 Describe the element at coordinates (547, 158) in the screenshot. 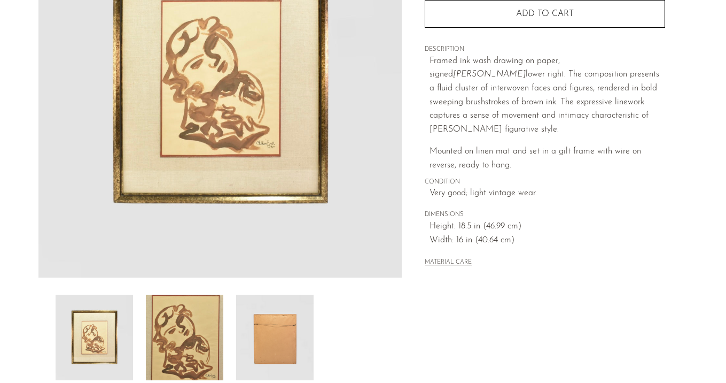

I see `p: Mounted on linen mat and set in a gilt frame with wire on reverse, ready to hang.` at that location.